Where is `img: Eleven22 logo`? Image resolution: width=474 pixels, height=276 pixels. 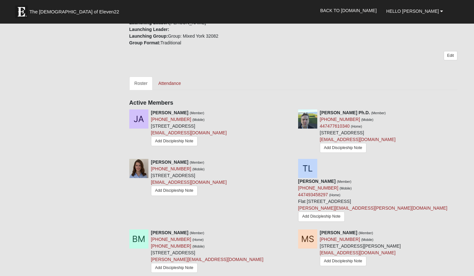
img: Eleven22 logo is located at coordinates (21, 12).